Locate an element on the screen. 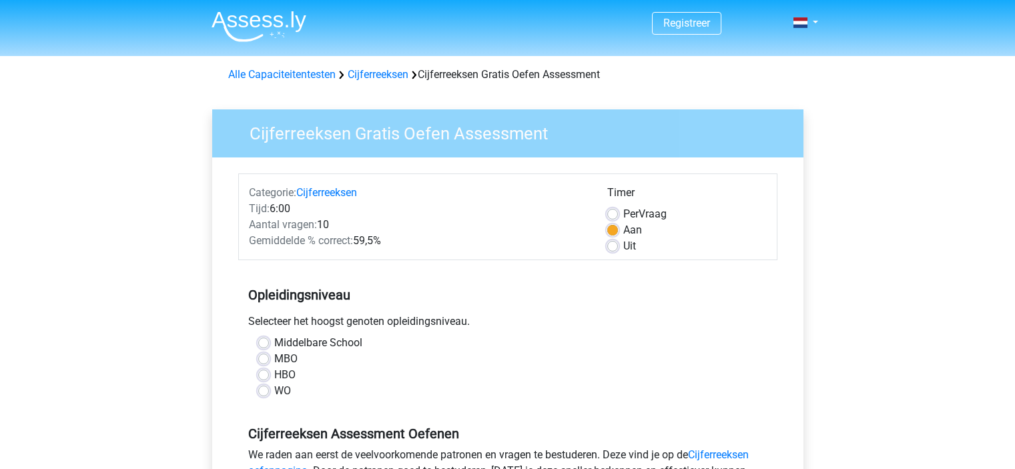 This screenshot has width=1015, height=469. span: Per is located at coordinates (631, 214).